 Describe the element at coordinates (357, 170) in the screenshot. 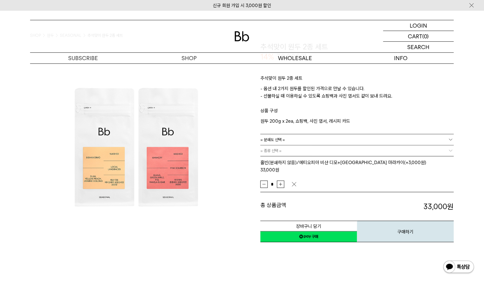

I see `div: 원` at that location.